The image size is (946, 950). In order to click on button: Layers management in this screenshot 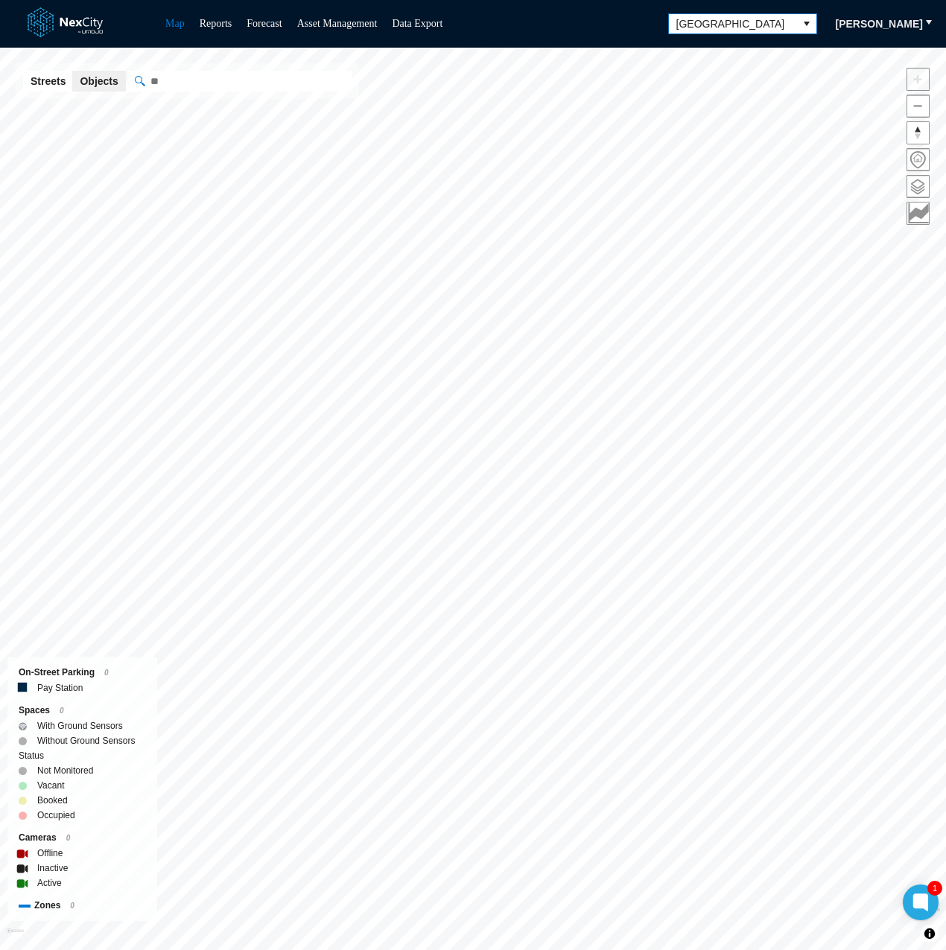, I will do `click(918, 186)`.